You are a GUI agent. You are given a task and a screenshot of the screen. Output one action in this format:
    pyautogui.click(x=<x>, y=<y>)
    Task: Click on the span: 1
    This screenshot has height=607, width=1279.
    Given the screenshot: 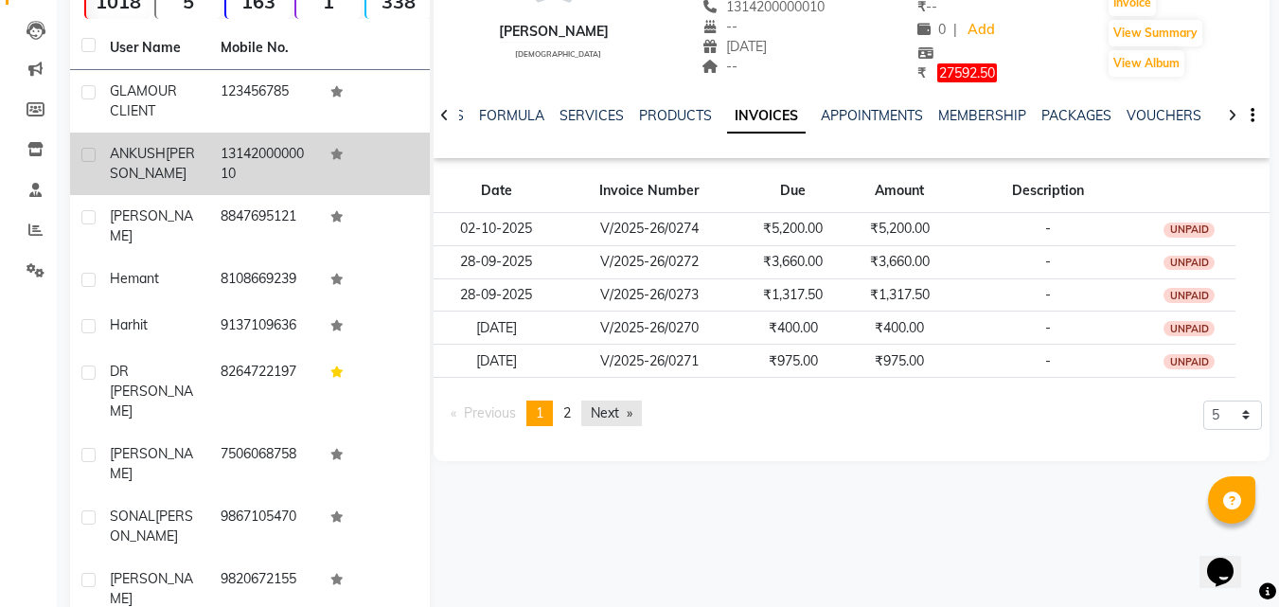 What is the action you would take?
    pyautogui.click(x=539, y=413)
    